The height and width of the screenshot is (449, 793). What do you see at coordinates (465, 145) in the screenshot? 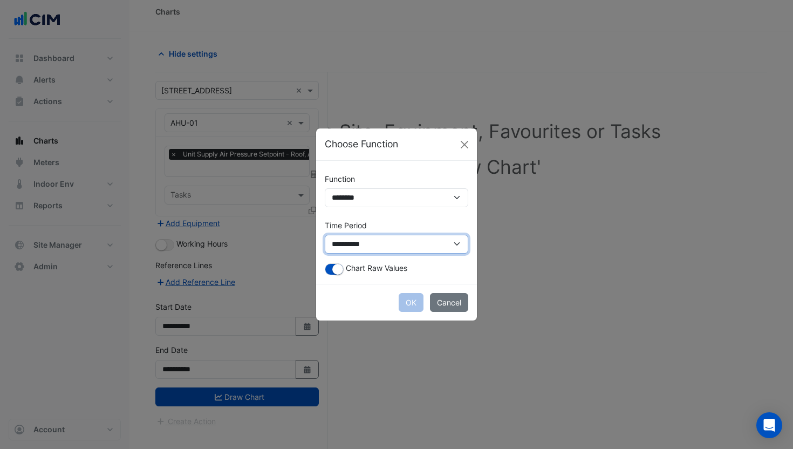
I see `button: Close` at bounding box center [465, 145].